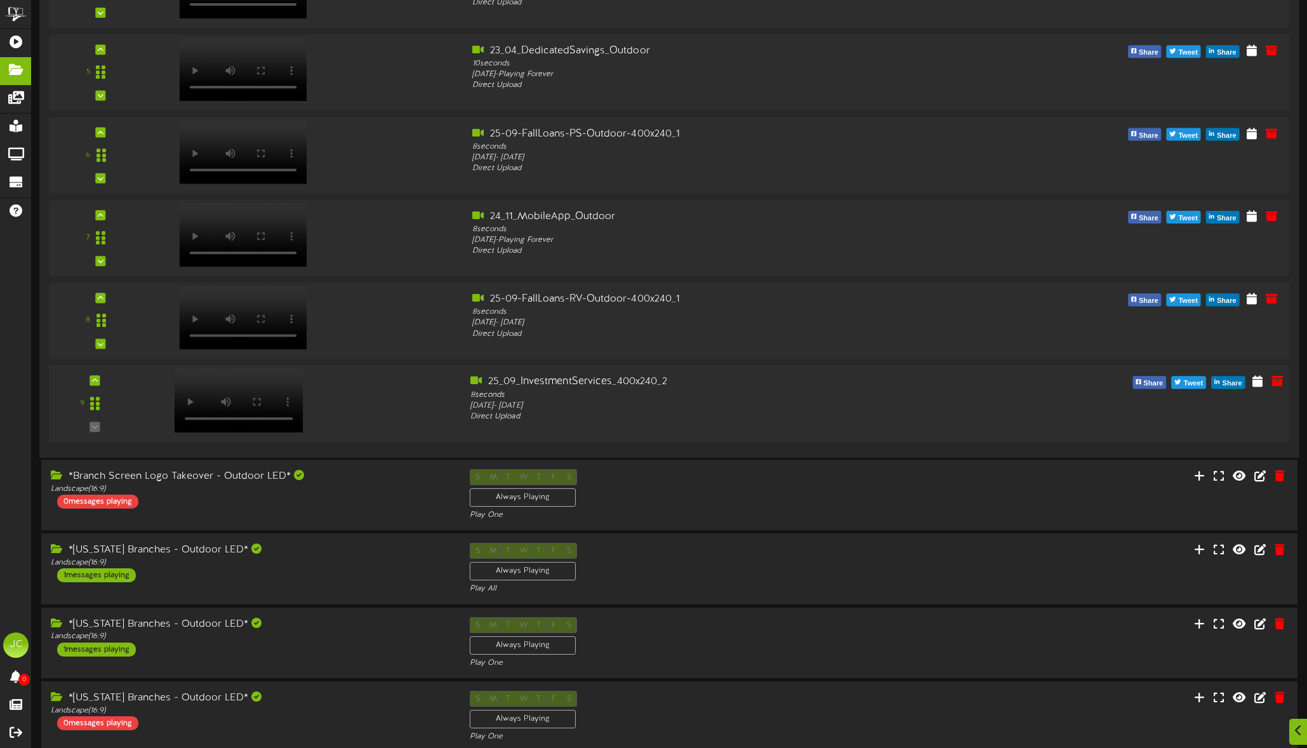 The width and height of the screenshot is (1307, 748). Describe the element at coordinates (670, 588) in the screenshot. I see `div: Play All` at that location.